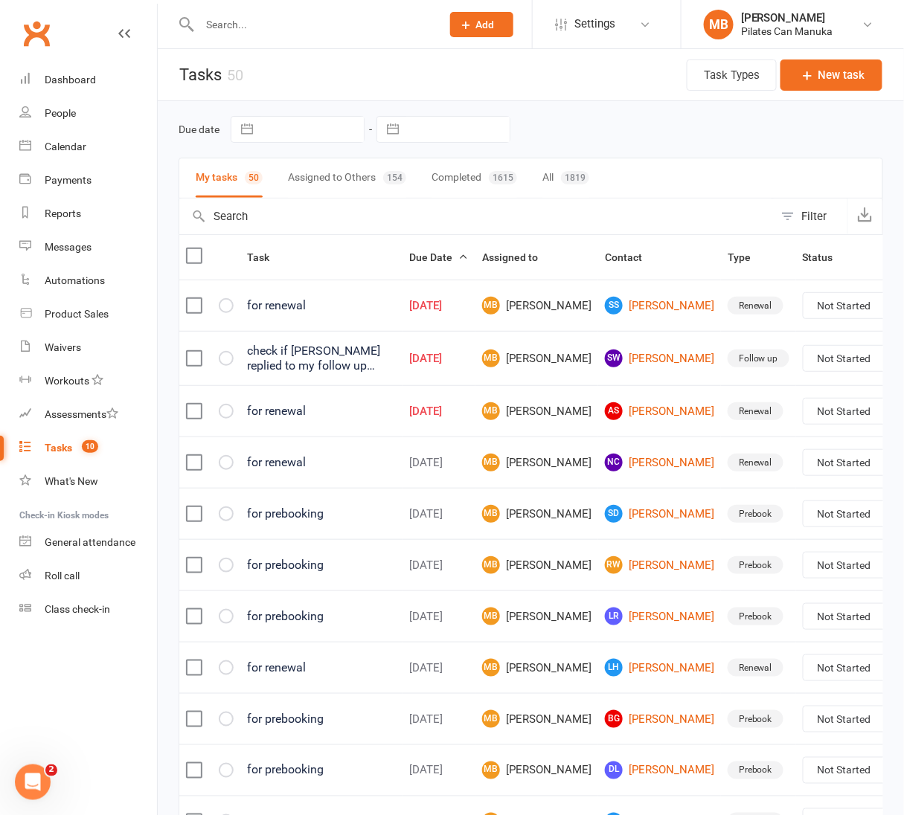 Image resolution: width=904 pixels, height=815 pixels. Describe the element at coordinates (88, 542) in the screenshot. I see `a: General attendance kiosk mode` at that location.